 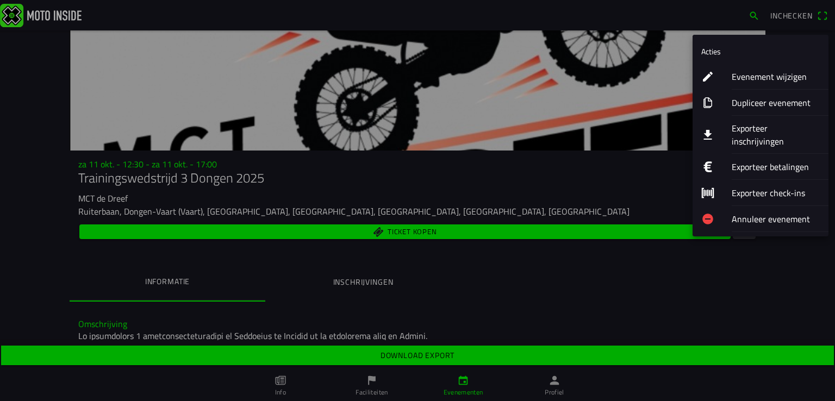 What do you see at coordinates (776, 167) in the screenshot?
I see `ion-label: Exporteer betalingen` at bounding box center [776, 167].